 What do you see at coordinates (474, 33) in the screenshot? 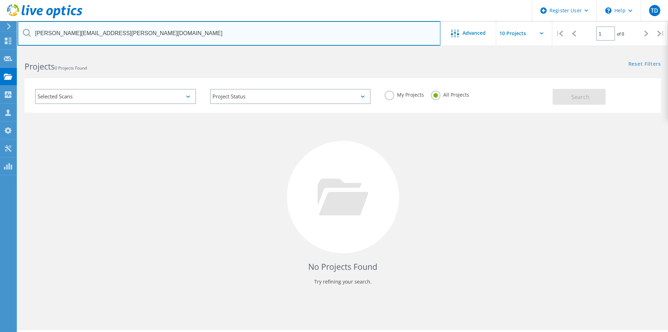
I see `span: Advanced` at bounding box center [474, 33].